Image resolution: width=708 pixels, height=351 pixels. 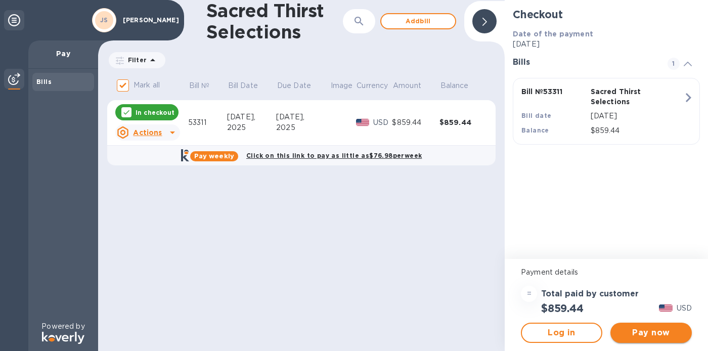 I want to click on p: Bill Date, so click(x=243, y=85).